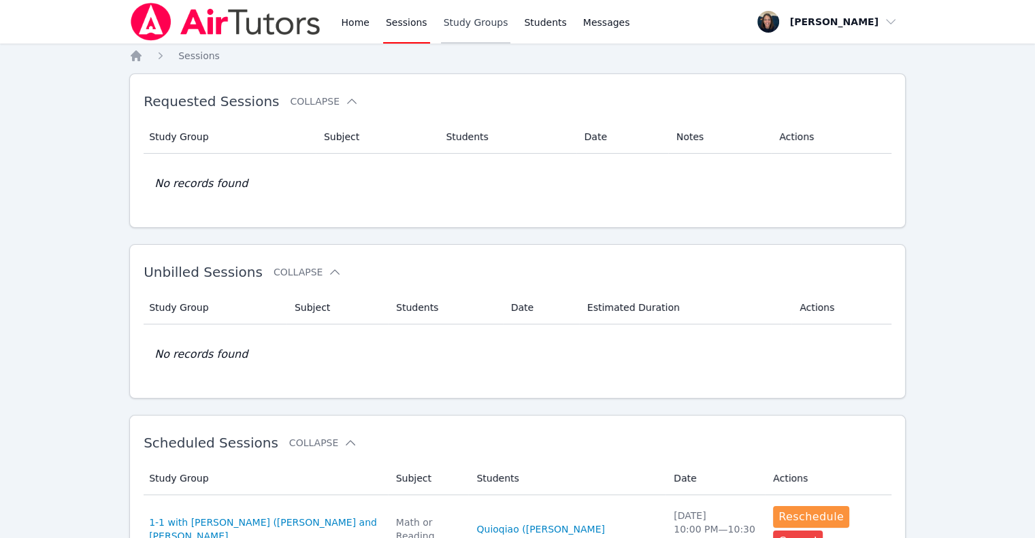 This screenshot has height=538, width=1035. What do you see at coordinates (199, 56) in the screenshot?
I see `span: Sessions` at bounding box center [199, 56].